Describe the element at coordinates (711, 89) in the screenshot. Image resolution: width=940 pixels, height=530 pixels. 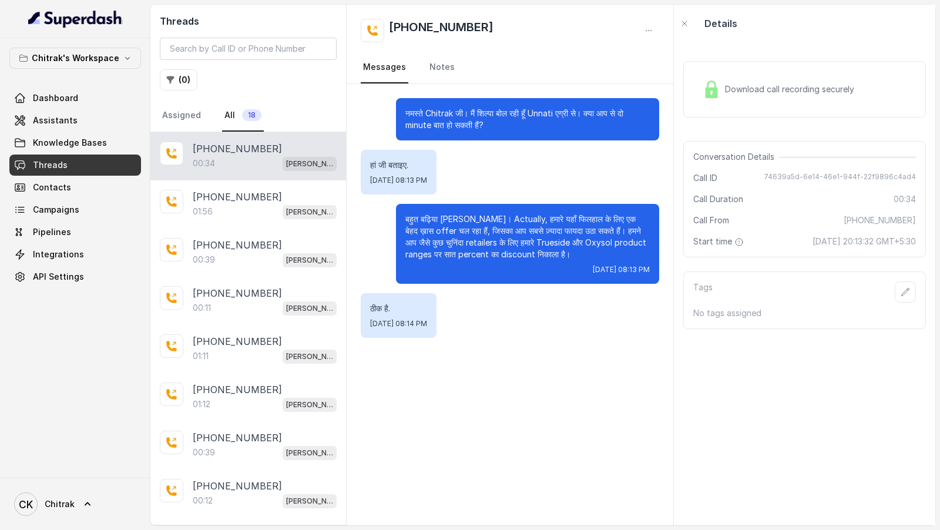
I see `img: Lock Icon` at that location.